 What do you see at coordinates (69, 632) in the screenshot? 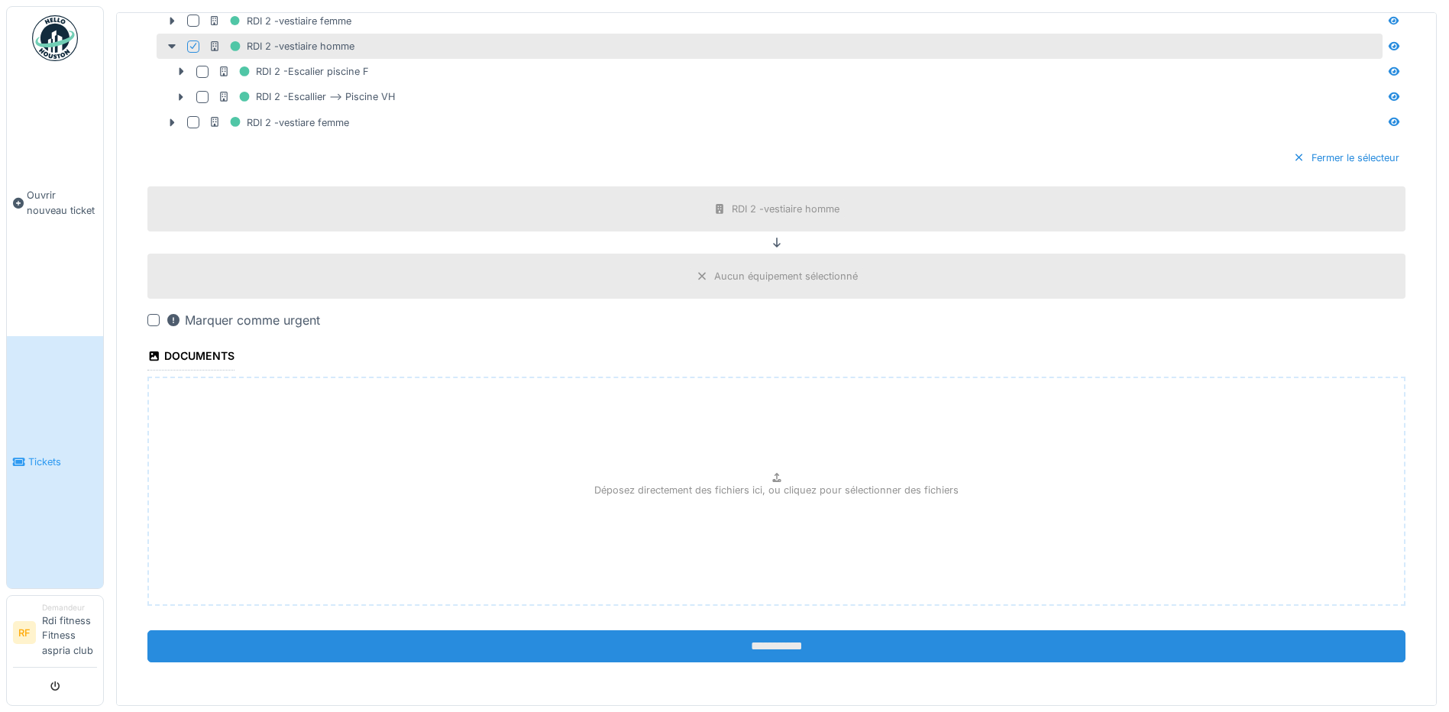
I see `li: Rdi fitness Fitness aspria club` at bounding box center [69, 632].